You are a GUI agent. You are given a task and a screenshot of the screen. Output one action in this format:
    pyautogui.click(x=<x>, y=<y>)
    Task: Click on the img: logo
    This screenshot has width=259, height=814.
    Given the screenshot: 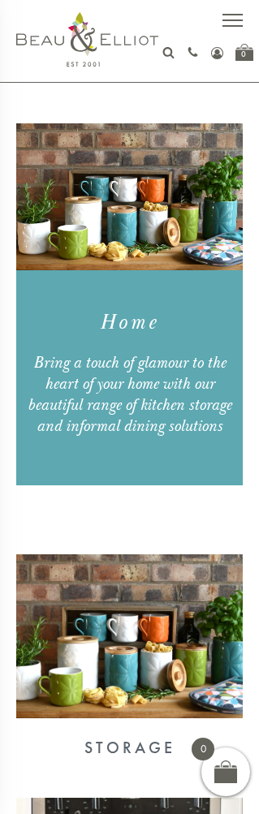 What is the action you would take?
    pyautogui.click(x=87, y=39)
    